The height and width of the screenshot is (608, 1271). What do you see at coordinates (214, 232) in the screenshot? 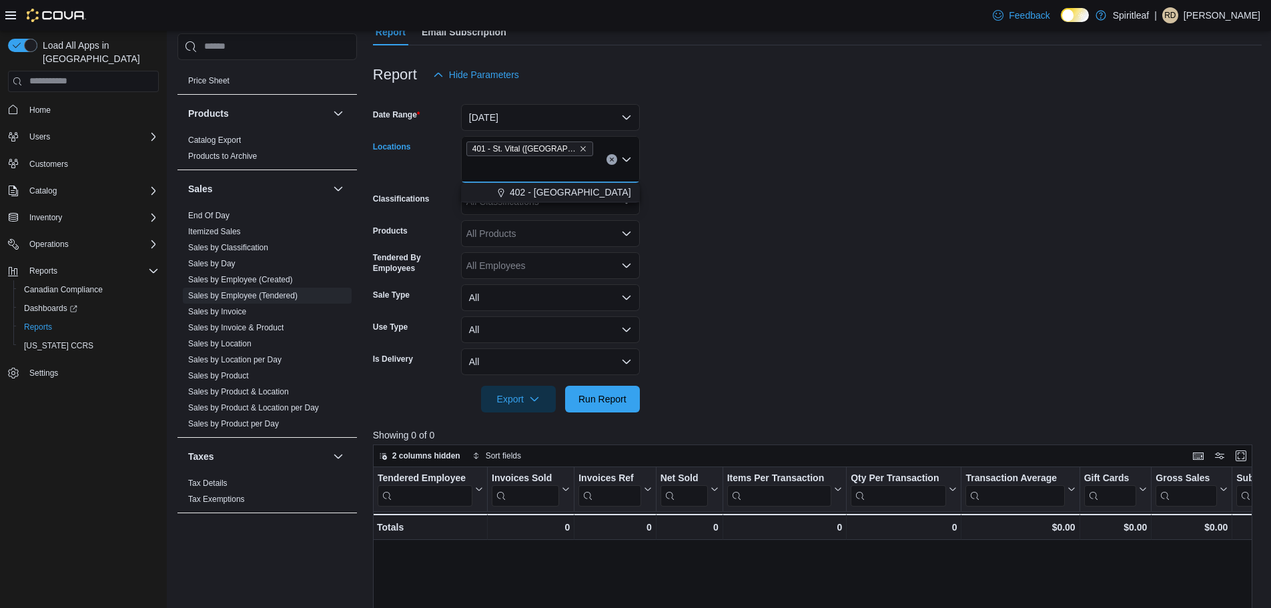
I see `span: Itemized Sales` at bounding box center [214, 232].